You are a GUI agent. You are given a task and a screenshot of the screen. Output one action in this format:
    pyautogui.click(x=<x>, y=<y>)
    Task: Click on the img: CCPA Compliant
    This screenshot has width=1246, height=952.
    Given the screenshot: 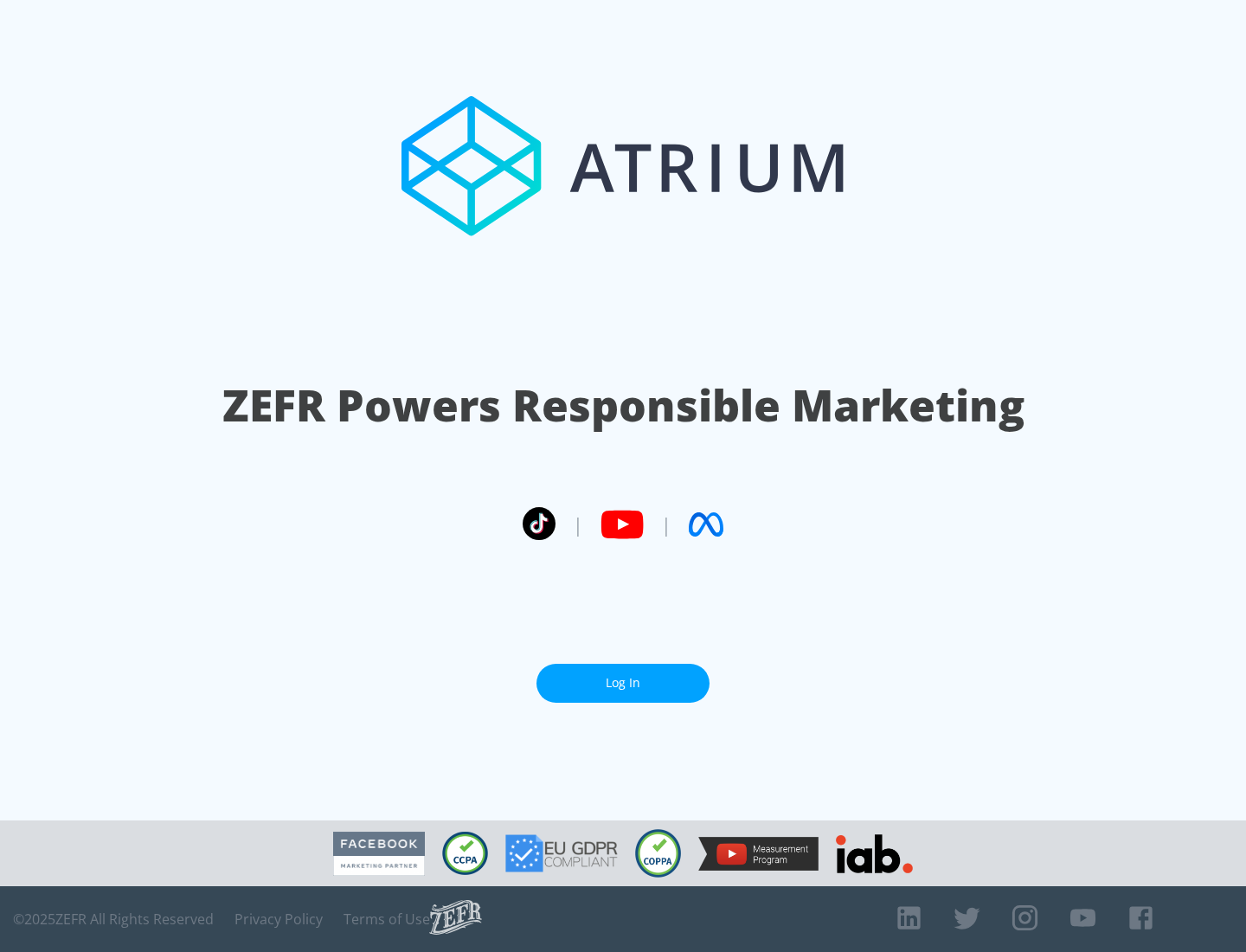 What is the action you would take?
    pyautogui.click(x=465, y=853)
    